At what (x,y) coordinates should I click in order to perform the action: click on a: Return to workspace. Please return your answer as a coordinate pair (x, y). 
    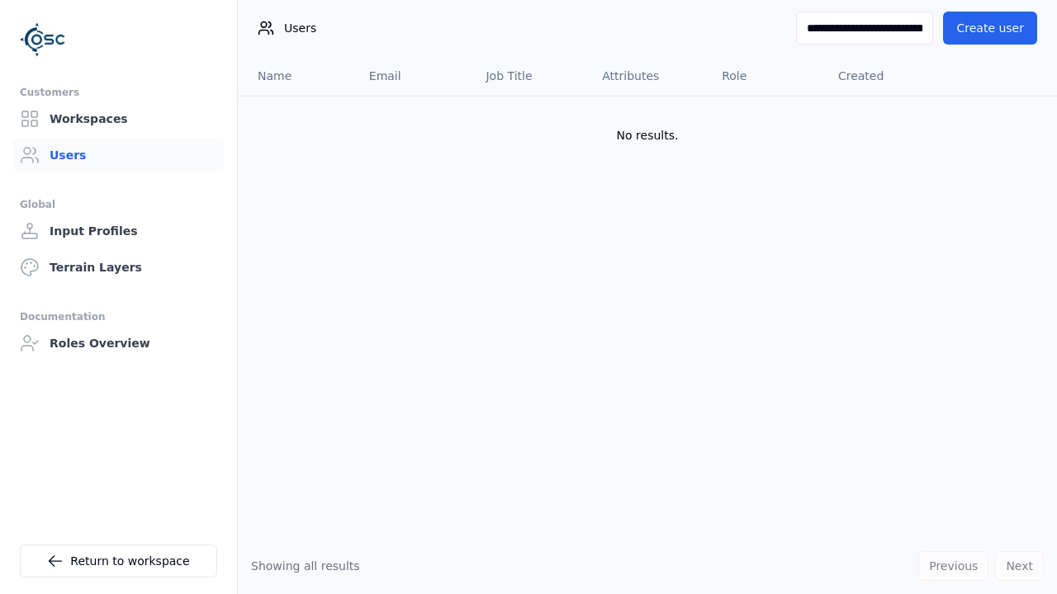
    Looking at the image, I should click on (118, 561).